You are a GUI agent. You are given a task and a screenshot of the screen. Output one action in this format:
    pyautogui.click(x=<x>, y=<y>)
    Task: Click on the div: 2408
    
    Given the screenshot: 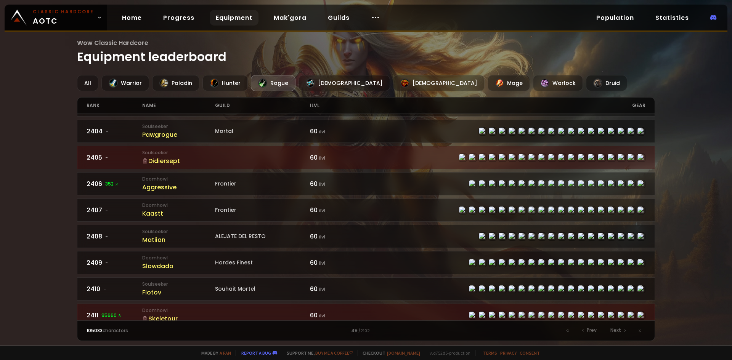 What is the action you would take?
    pyautogui.click(x=114, y=236)
    